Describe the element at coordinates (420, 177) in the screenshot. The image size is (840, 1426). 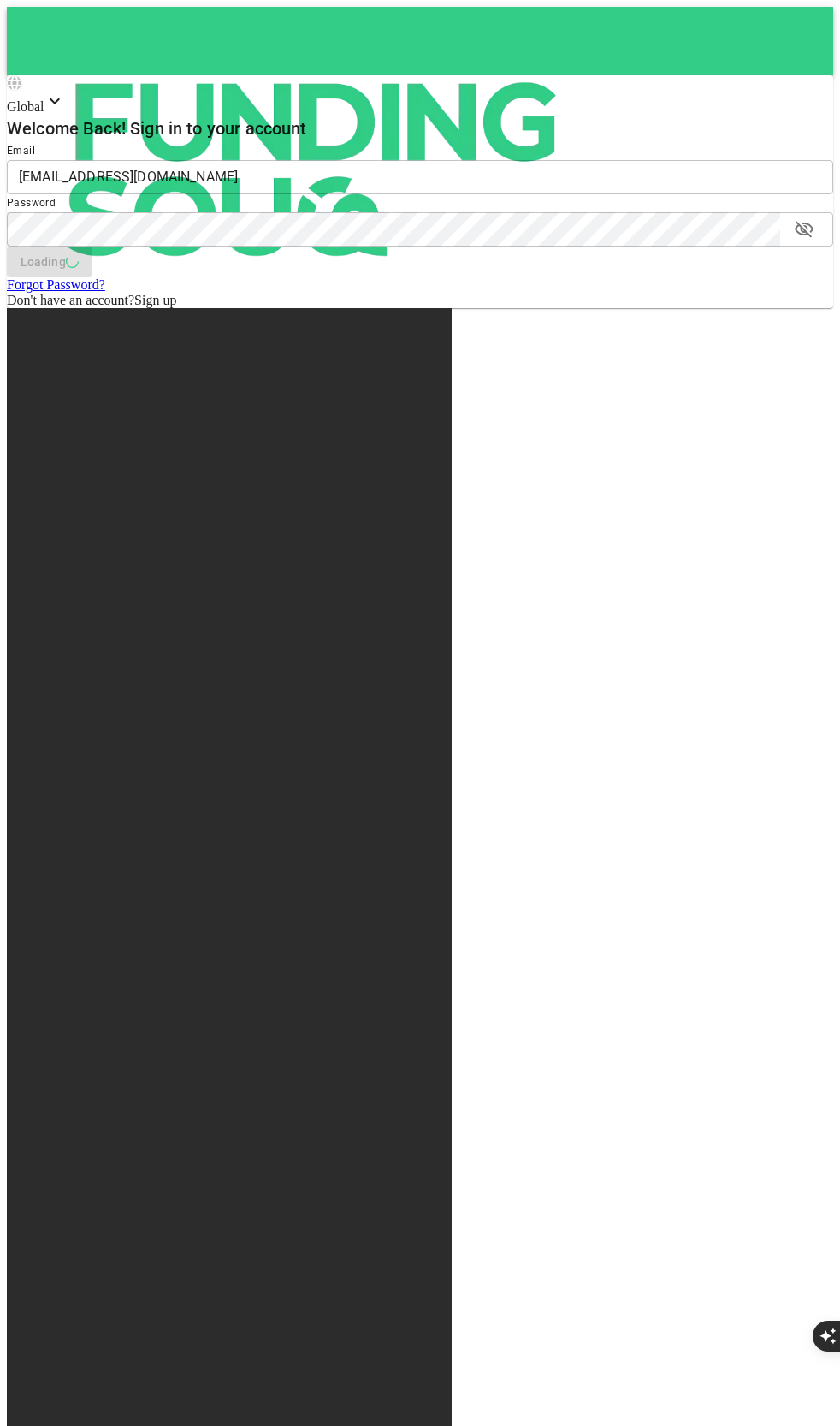
I see `div: email` at that location.